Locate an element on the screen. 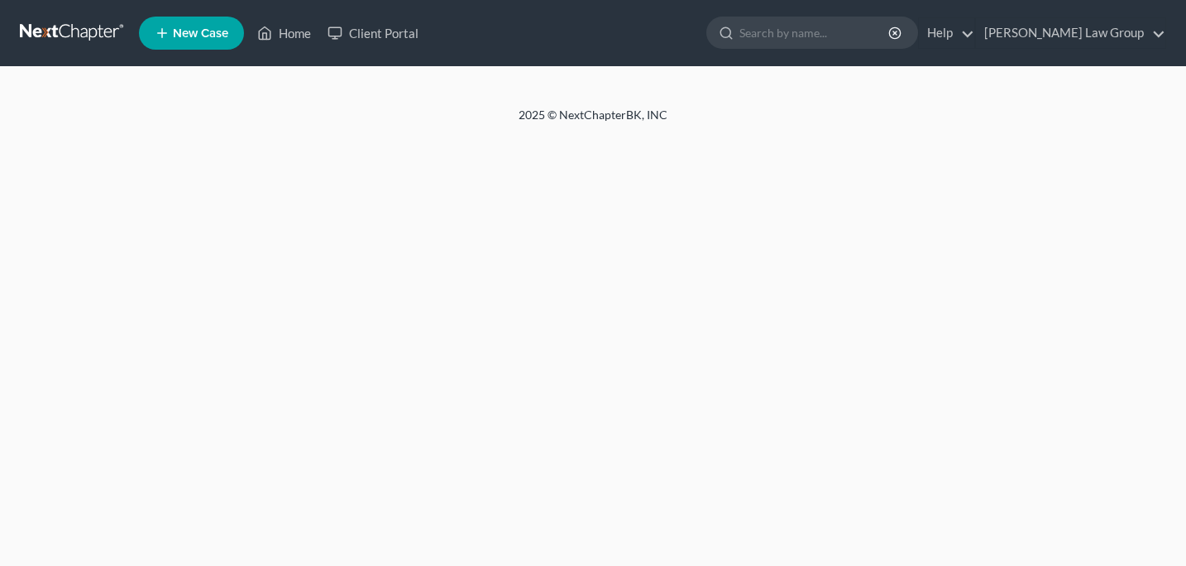 This screenshot has height=566, width=1186. a: Client Portal is located at coordinates (373, 33).